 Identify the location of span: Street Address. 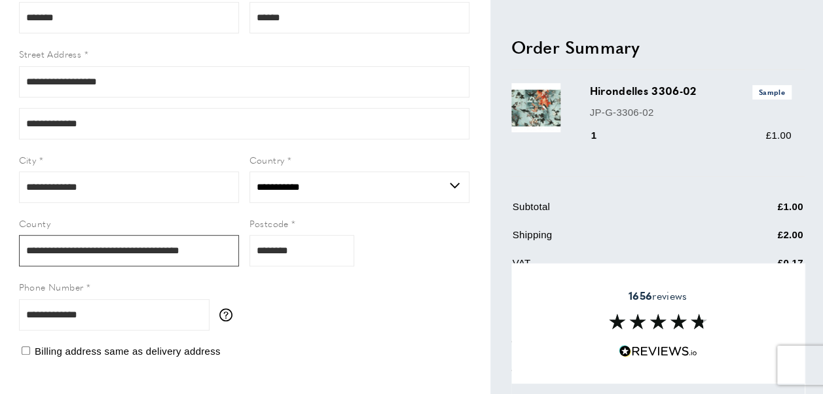
(50, 54).